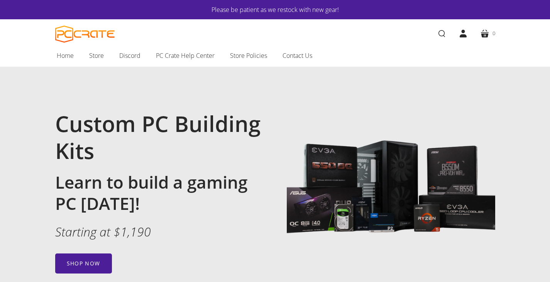  Describe the element at coordinates (185, 56) in the screenshot. I see `a: PC Crate Help Center` at that location.